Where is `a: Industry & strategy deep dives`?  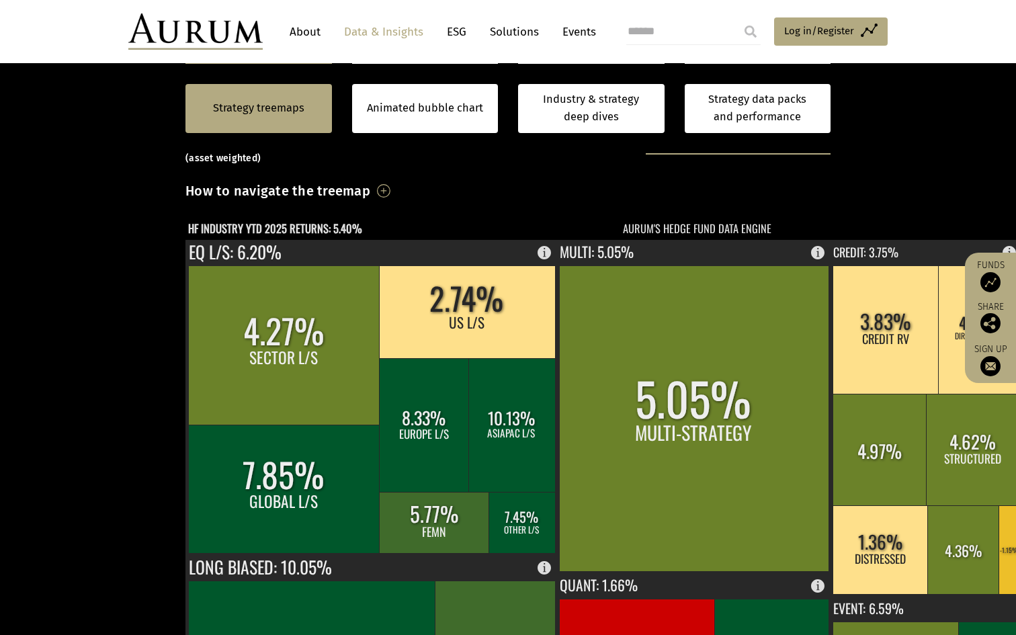 a: Industry & strategy deep dives is located at coordinates (591, 108).